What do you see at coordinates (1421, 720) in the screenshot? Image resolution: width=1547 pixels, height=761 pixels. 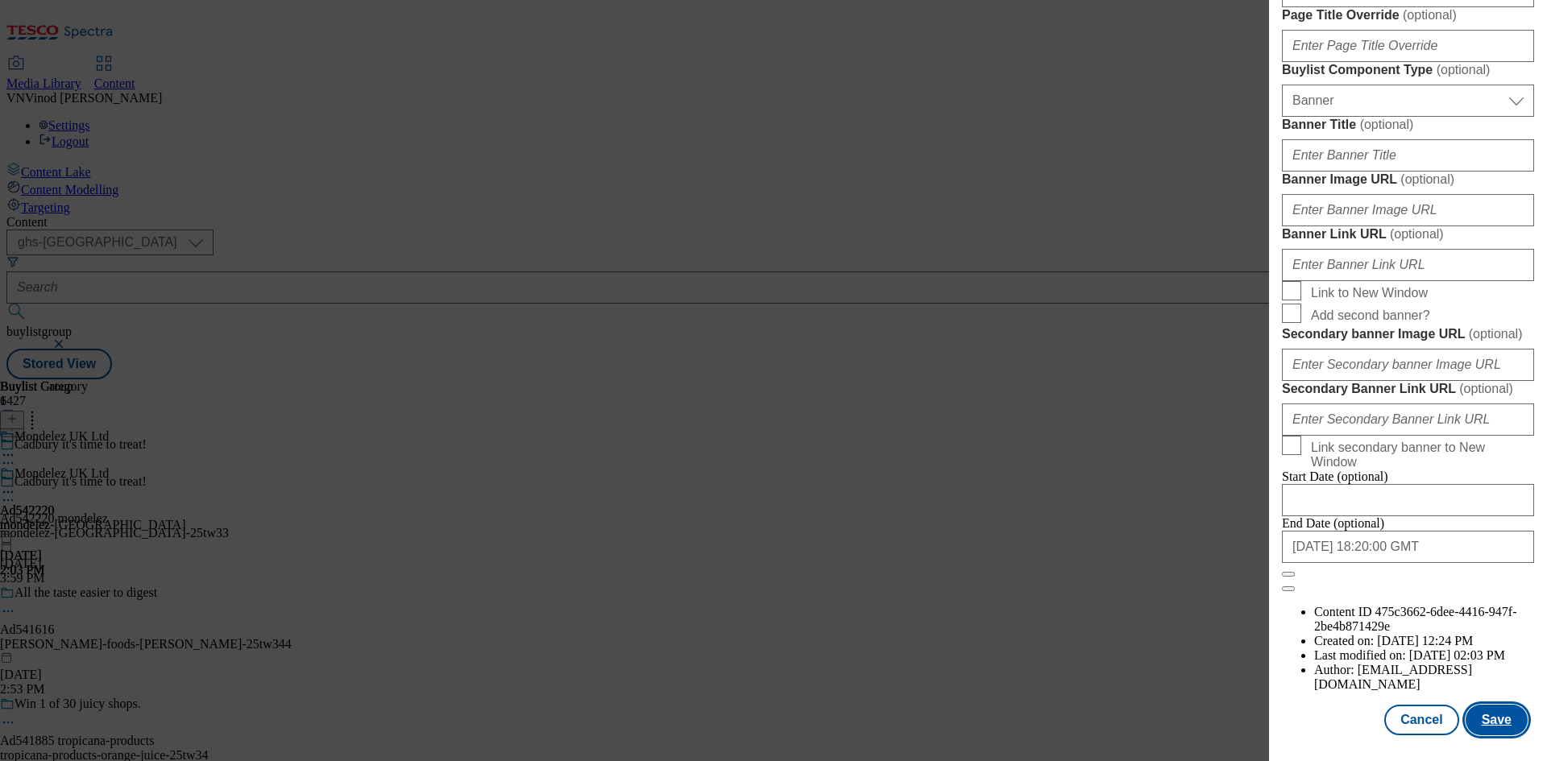 I see `button: Cancel` at bounding box center [1421, 720].